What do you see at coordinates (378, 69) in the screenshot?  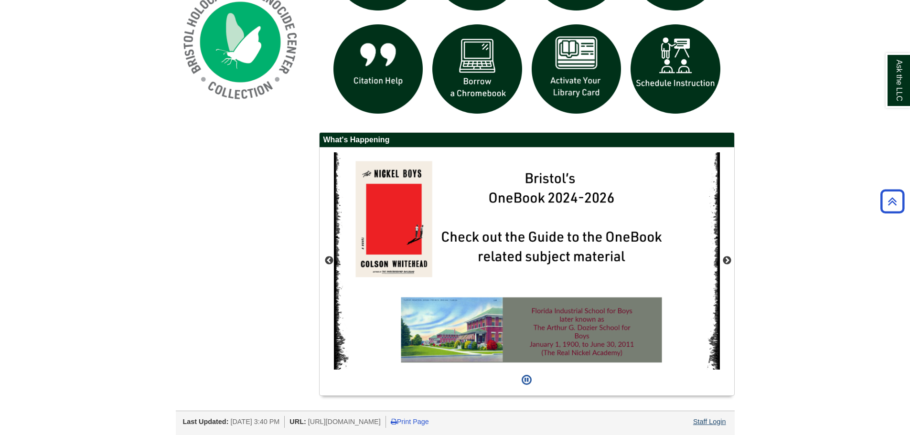 I see `img: citation help icon links to citation help guide page` at bounding box center [378, 69].